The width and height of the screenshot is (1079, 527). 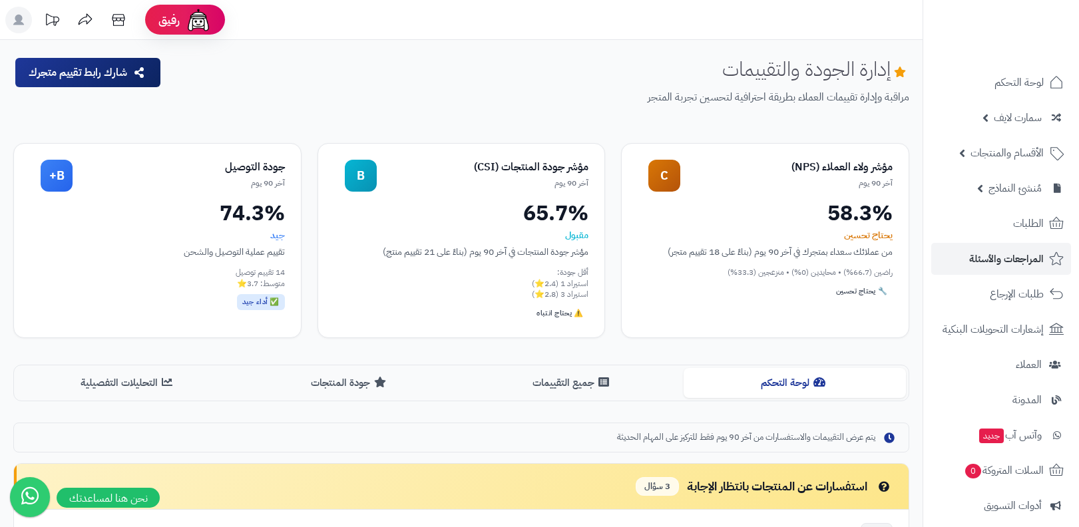 I want to click on div: راضين (66.7%) • محايدين (0%) • منزعجين (33.3%), so click(x=765, y=272).